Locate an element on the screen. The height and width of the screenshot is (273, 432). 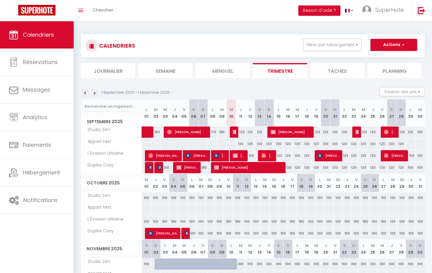
button: Actions is located at coordinates (394, 45).